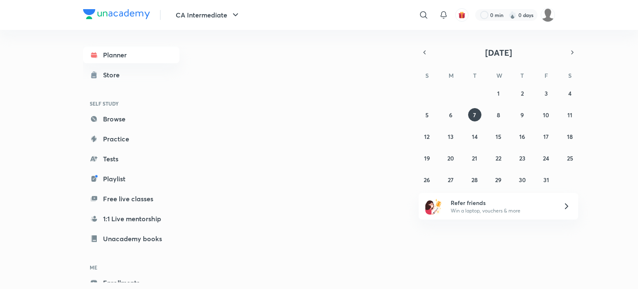  What do you see at coordinates (427, 115) in the screenshot?
I see `button: October 5, 2025` at bounding box center [427, 115].